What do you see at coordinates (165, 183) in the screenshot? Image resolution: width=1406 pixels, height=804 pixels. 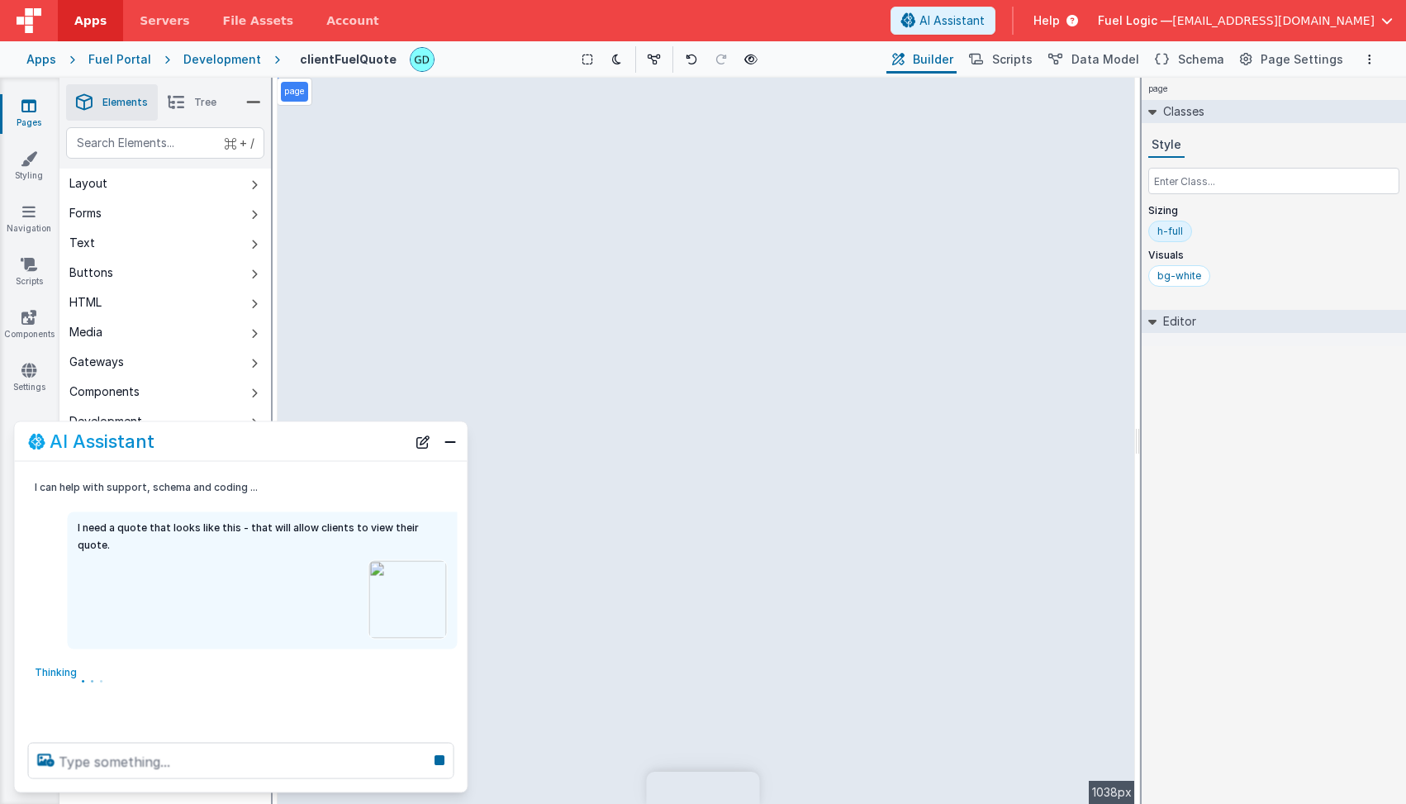 I see `button: Layout` at bounding box center [165, 183].